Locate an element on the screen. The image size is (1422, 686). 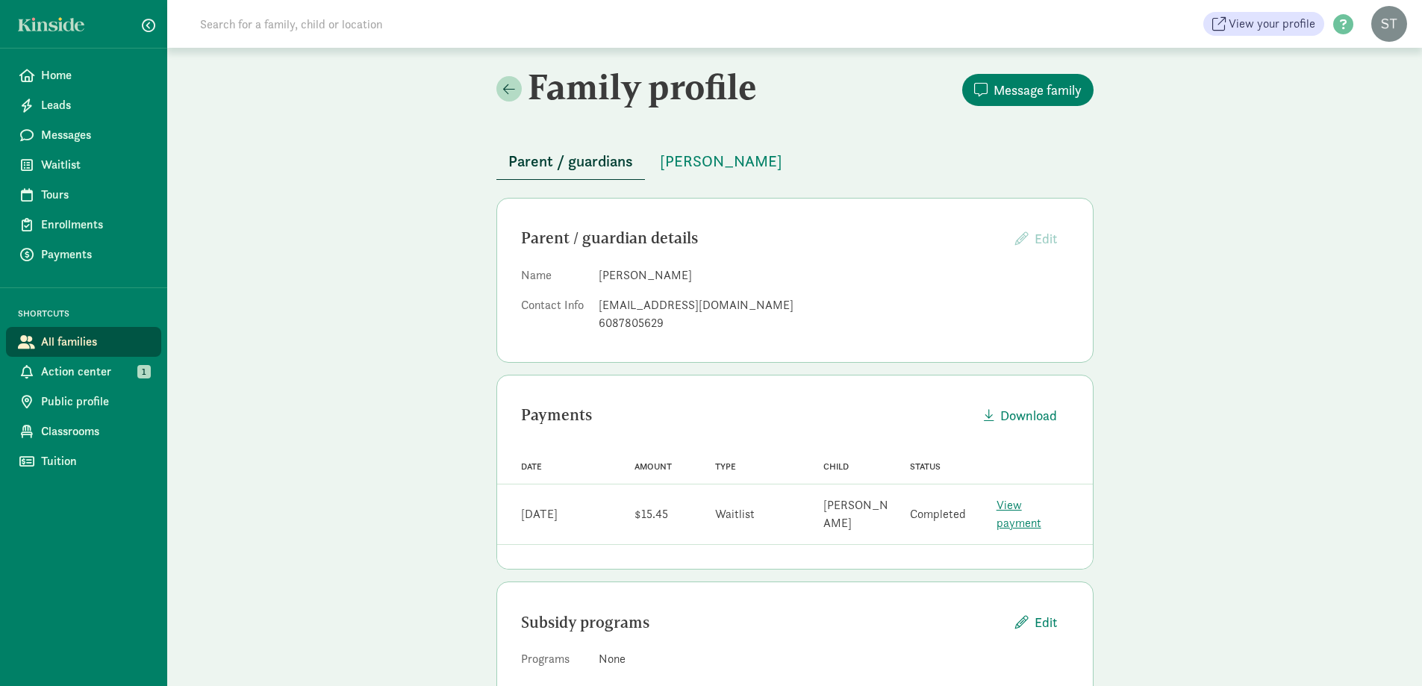
div: Subsidy programs is located at coordinates (762, 623).